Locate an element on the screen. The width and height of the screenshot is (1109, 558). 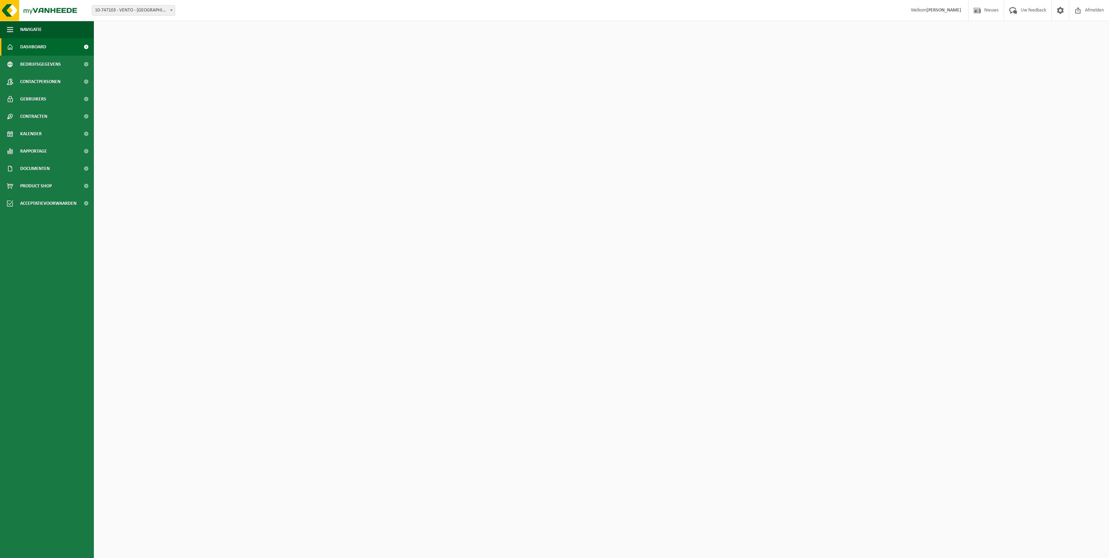
span: Bedrijfsgegevens is located at coordinates (40, 64).